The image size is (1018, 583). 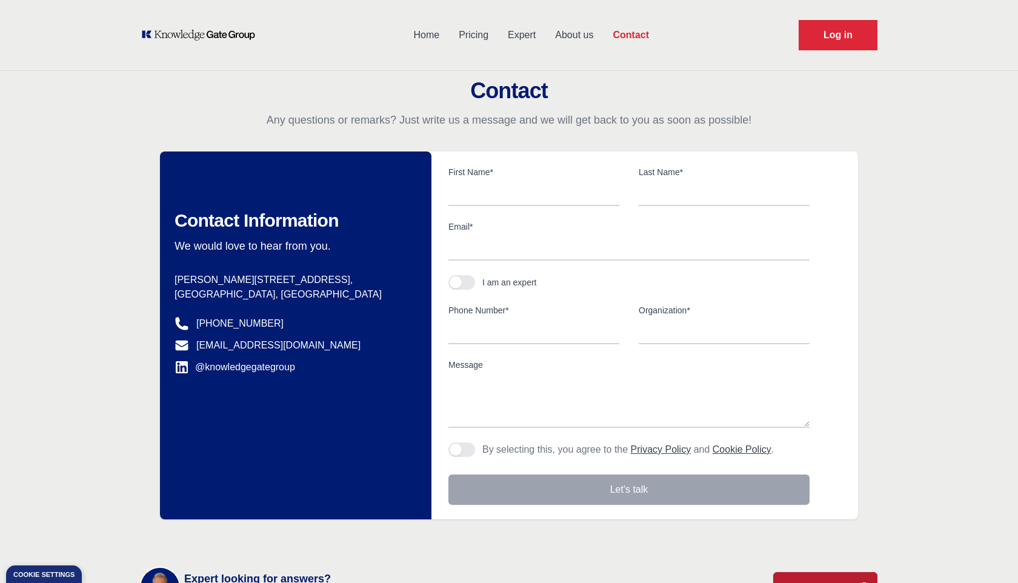 What do you see at coordinates (288, 246) in the screenshot?
I see `p: We would love to hear from you.` at bounding box center [288, 246].